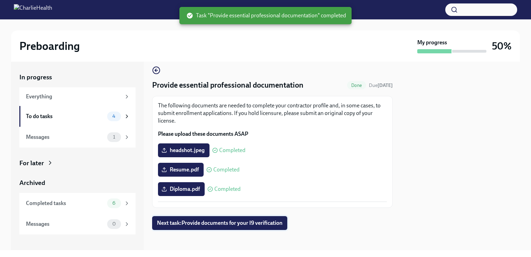 This screenshot has width=531, height=257. I want to click on span: Resume.pdf, so click(181, 170).